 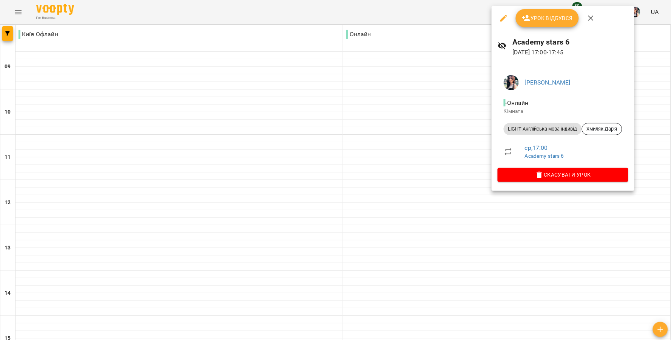 I want to click on a: ср , 17:00, so click(x=536, y=148).